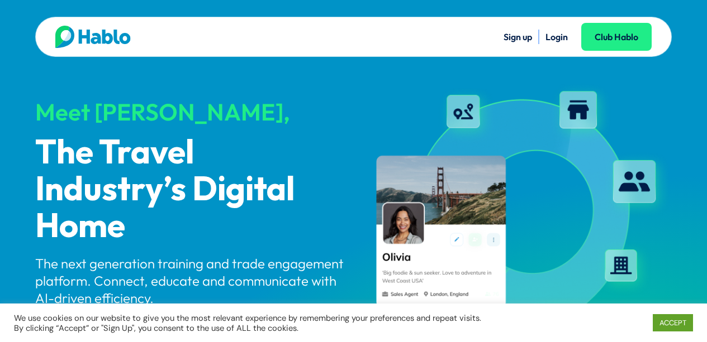 The height and width of the screenshot is (342, 707). I want to click on p: The Travel Industry’s Digital Home, so click(189, 190).